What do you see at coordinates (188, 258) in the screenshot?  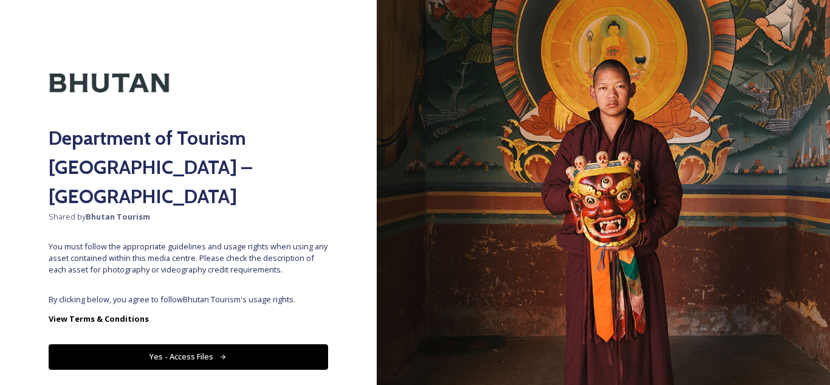 I see `span: You must follow the appropriate guidelines and usage rights when using any asset contained within...` at bounding box center [188, 258].